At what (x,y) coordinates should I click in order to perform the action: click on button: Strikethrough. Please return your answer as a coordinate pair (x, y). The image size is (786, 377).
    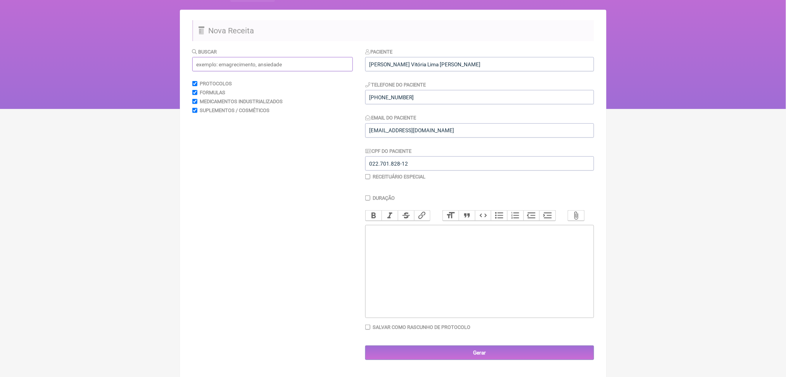
    Looking at the image, I should click on (406, 216).